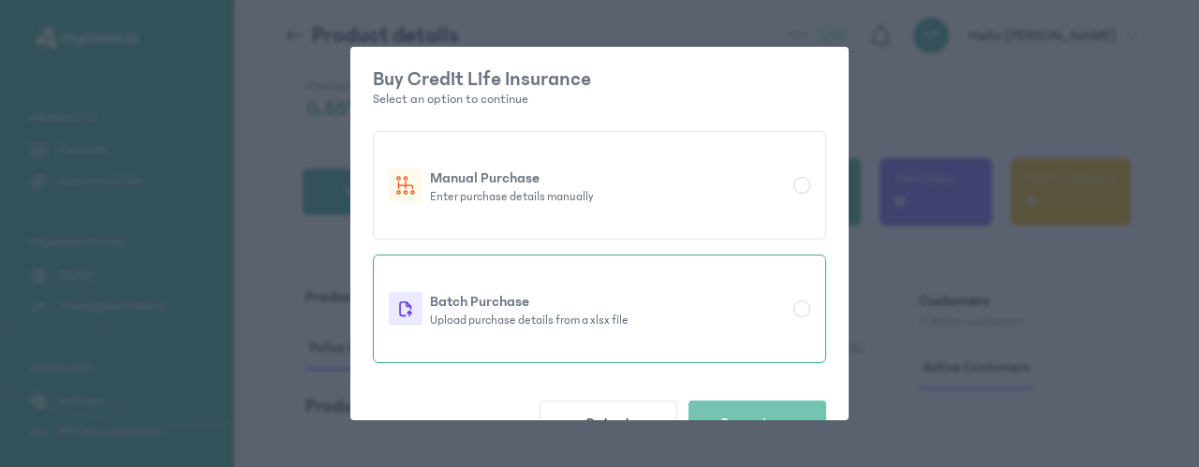 The width and height of the screenshot is (1199, 467). What do you see at coordinates (608, 302) in the screenshot?
I see `p: Batch Purchase` at bounding box center [608, 302].